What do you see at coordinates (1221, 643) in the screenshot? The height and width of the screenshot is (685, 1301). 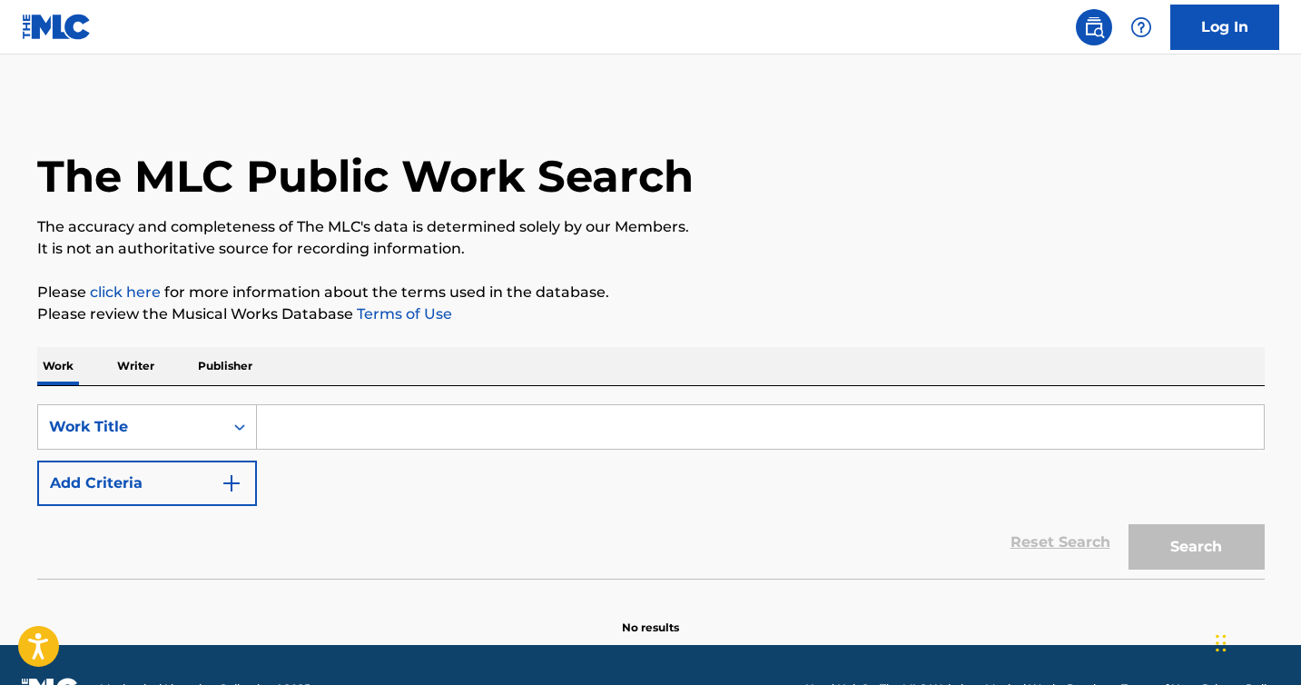 I see `div: Arrastrar` at bounding box center [1221, 643].